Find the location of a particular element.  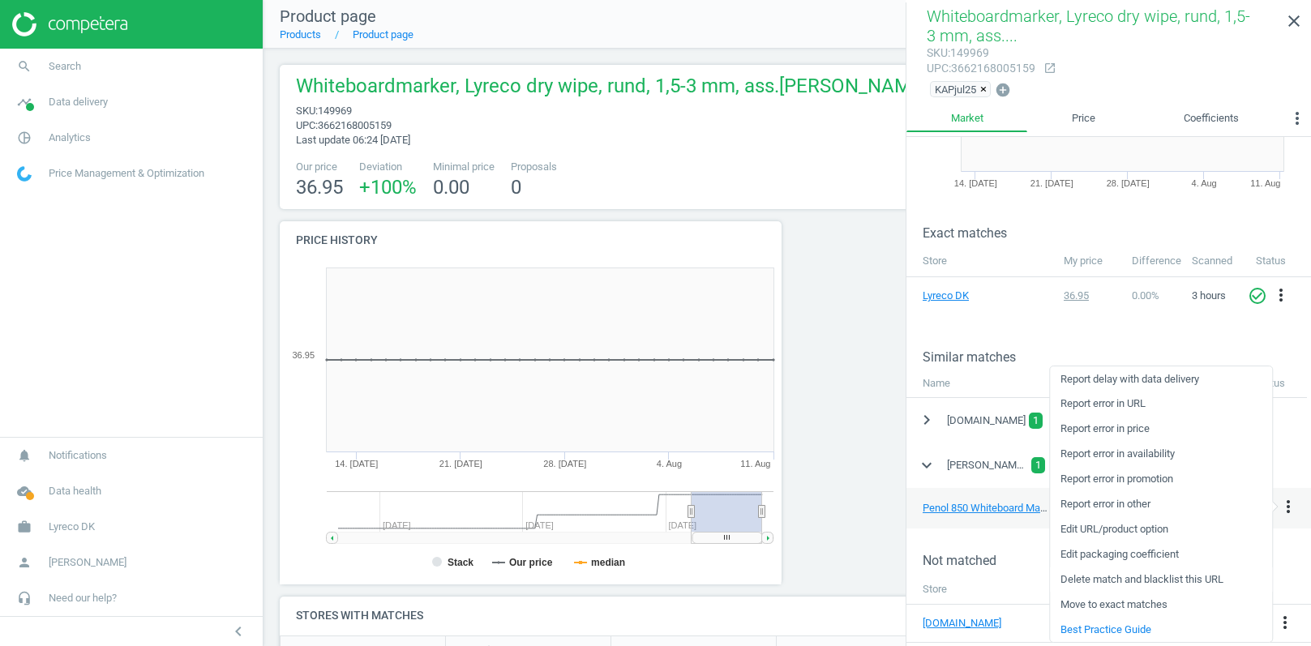

a: Report error in URL is located at coordinates (1161, 404).